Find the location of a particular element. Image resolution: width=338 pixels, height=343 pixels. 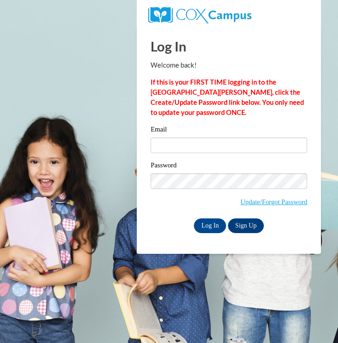

label: Password is located at coordinates (229, 167).